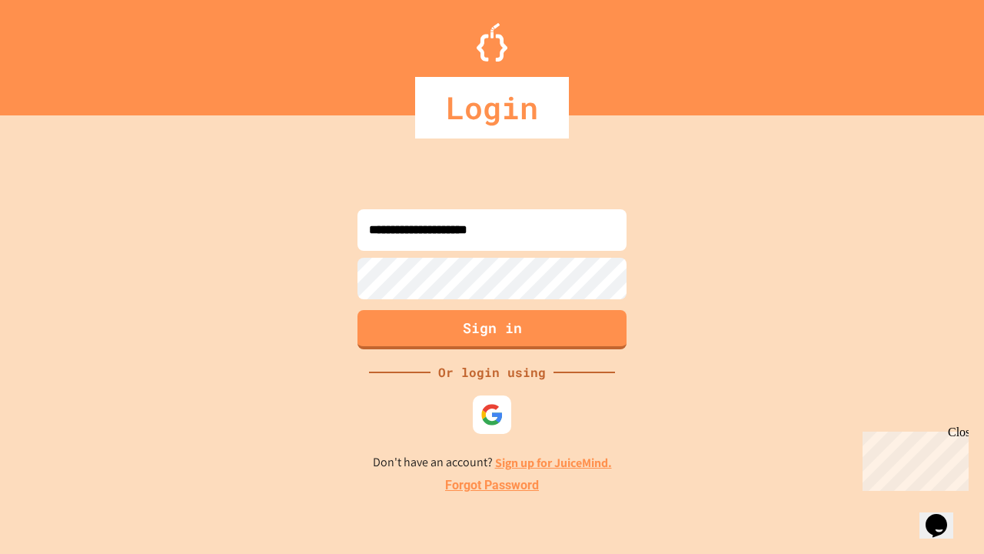  Describe the element at coordinates (492, 462) in the screenshot. I see `p: Don't have an account?` at that location.